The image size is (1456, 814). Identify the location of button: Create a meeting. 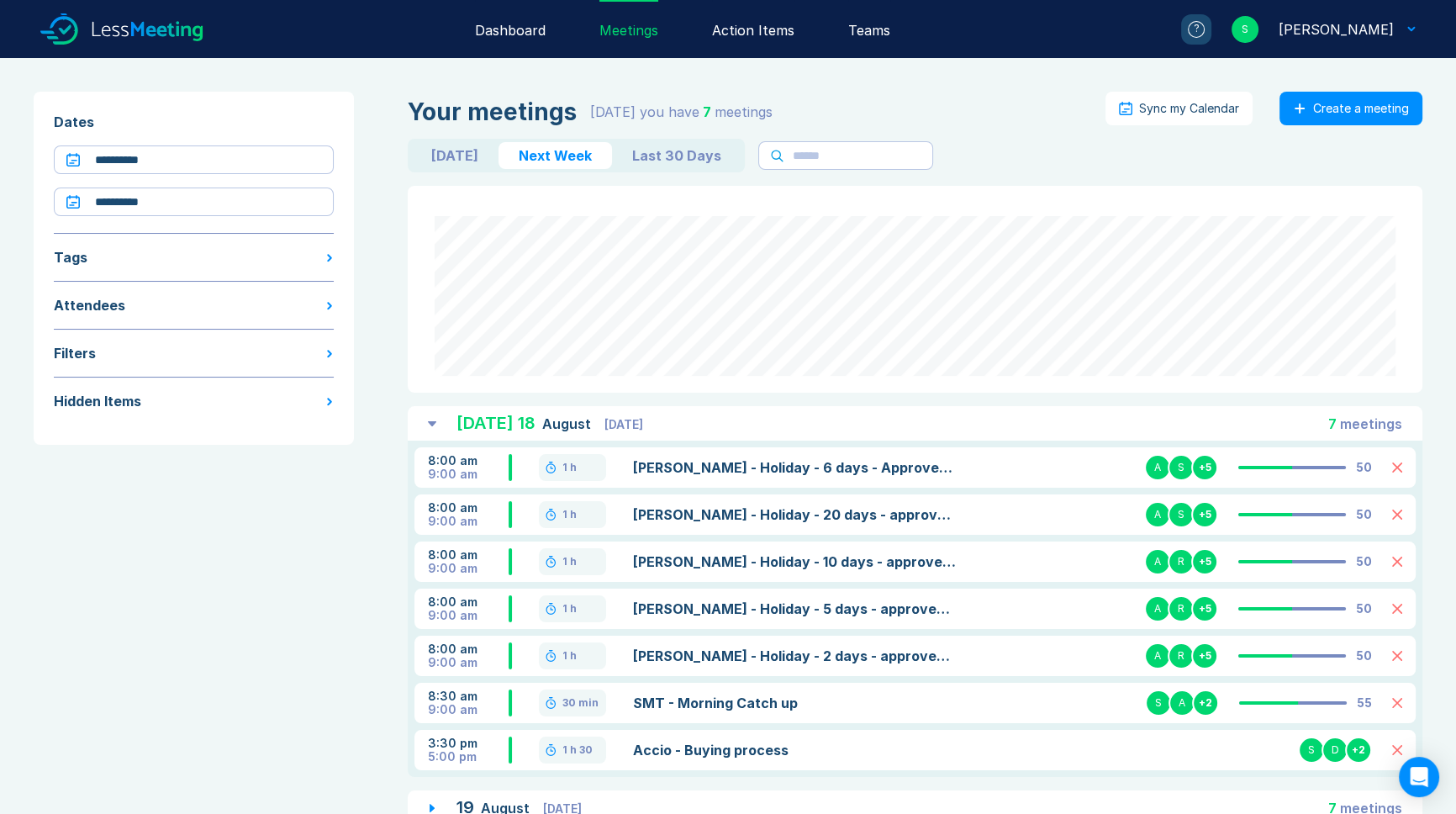
(1351, 109).